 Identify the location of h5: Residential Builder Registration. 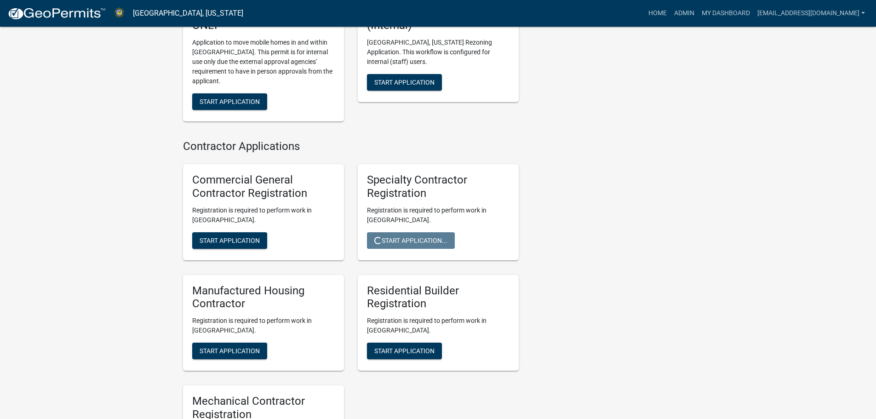
(438, 297).